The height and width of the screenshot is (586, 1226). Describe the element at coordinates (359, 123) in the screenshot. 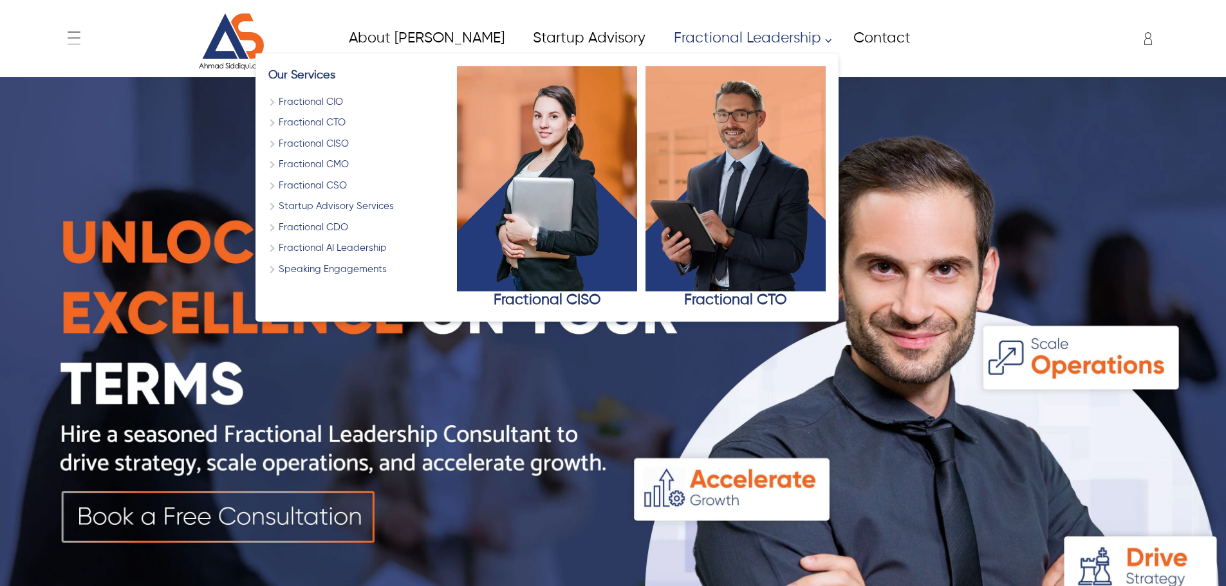

I see `a: 2` at that location.